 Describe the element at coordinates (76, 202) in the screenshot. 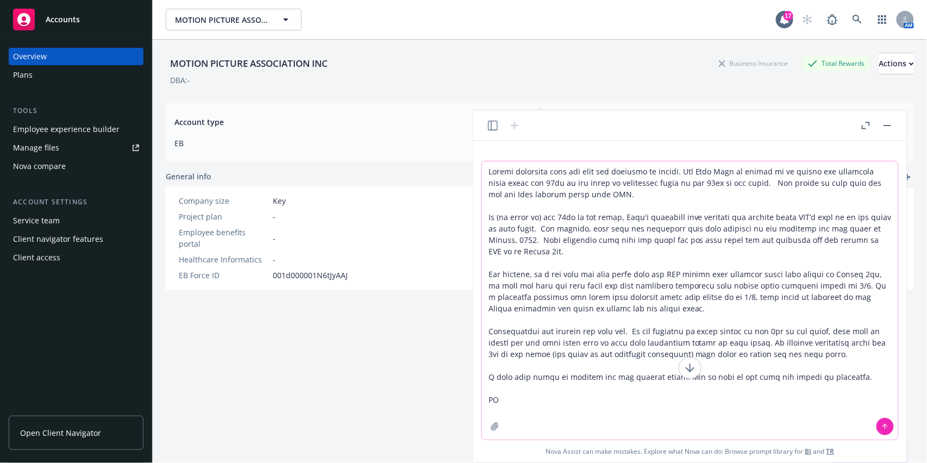

I see `div: Account settings` at that location.